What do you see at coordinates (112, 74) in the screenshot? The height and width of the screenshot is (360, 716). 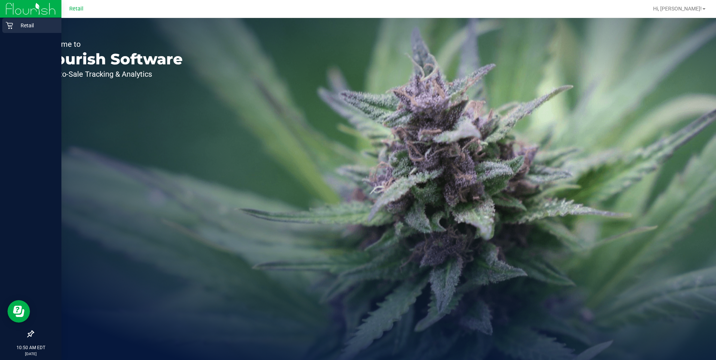 I see `p: Seed-to-Sale Tracking & Analytics` at bounding box center [112, 74].